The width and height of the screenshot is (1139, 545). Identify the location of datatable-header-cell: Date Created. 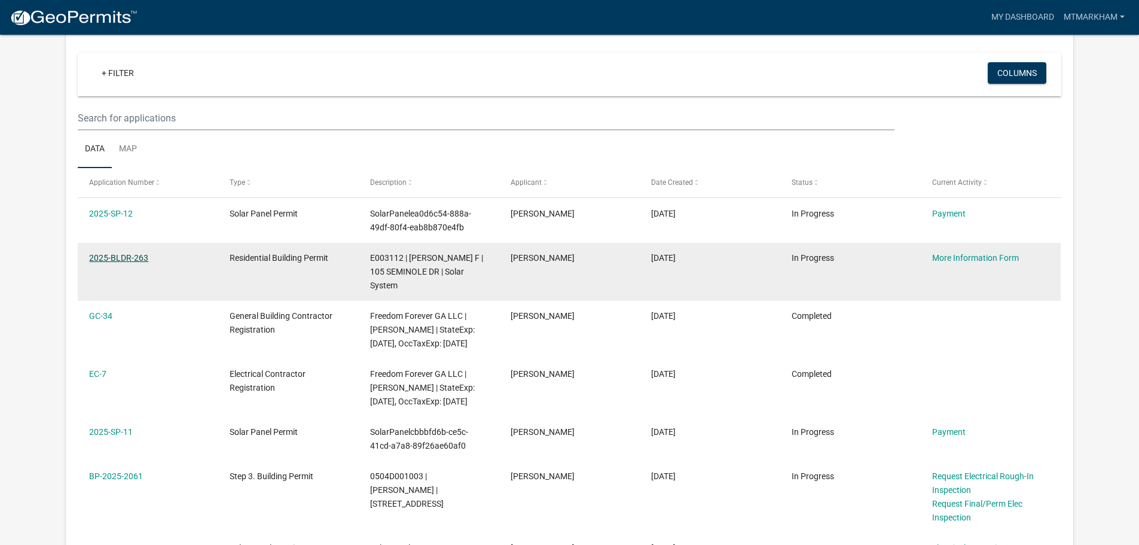
(710, 182).